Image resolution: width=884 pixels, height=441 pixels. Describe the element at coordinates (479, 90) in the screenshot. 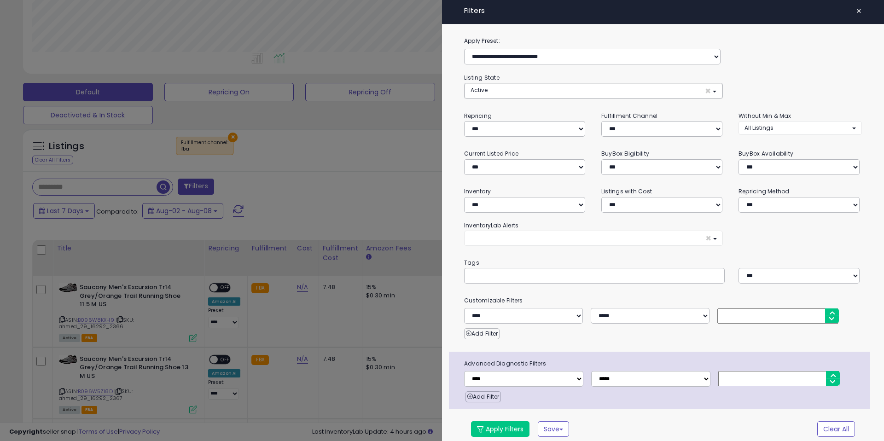

I see `span: Active` at that location.